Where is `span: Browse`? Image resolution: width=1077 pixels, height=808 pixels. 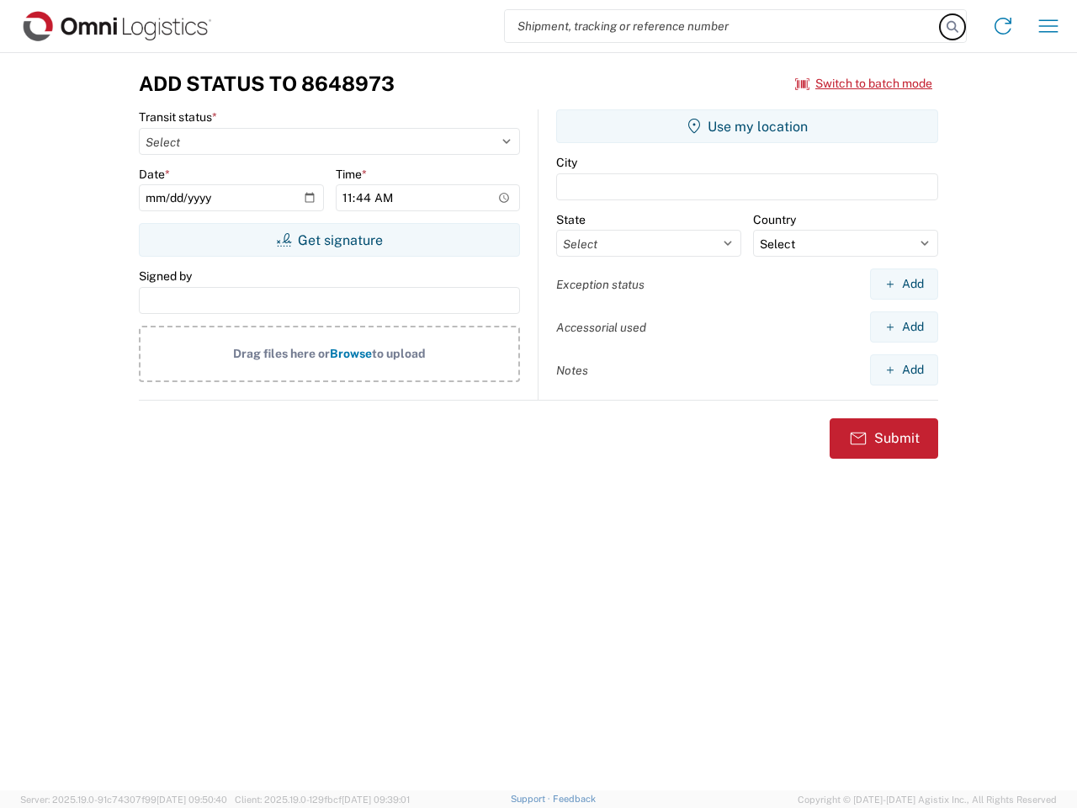
span: Browse is located at coordinates (351, 354).